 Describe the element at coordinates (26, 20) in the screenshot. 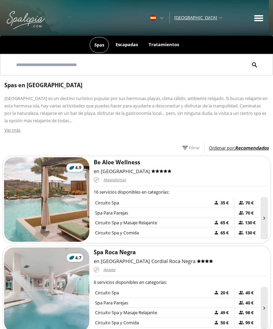

I see `img: logo` at that location.